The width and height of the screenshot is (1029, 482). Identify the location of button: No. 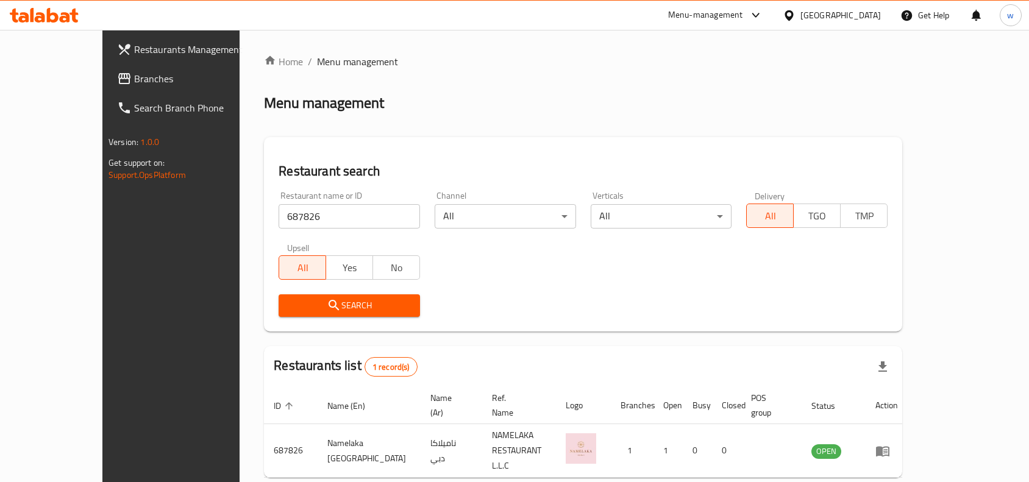
(396, 268).